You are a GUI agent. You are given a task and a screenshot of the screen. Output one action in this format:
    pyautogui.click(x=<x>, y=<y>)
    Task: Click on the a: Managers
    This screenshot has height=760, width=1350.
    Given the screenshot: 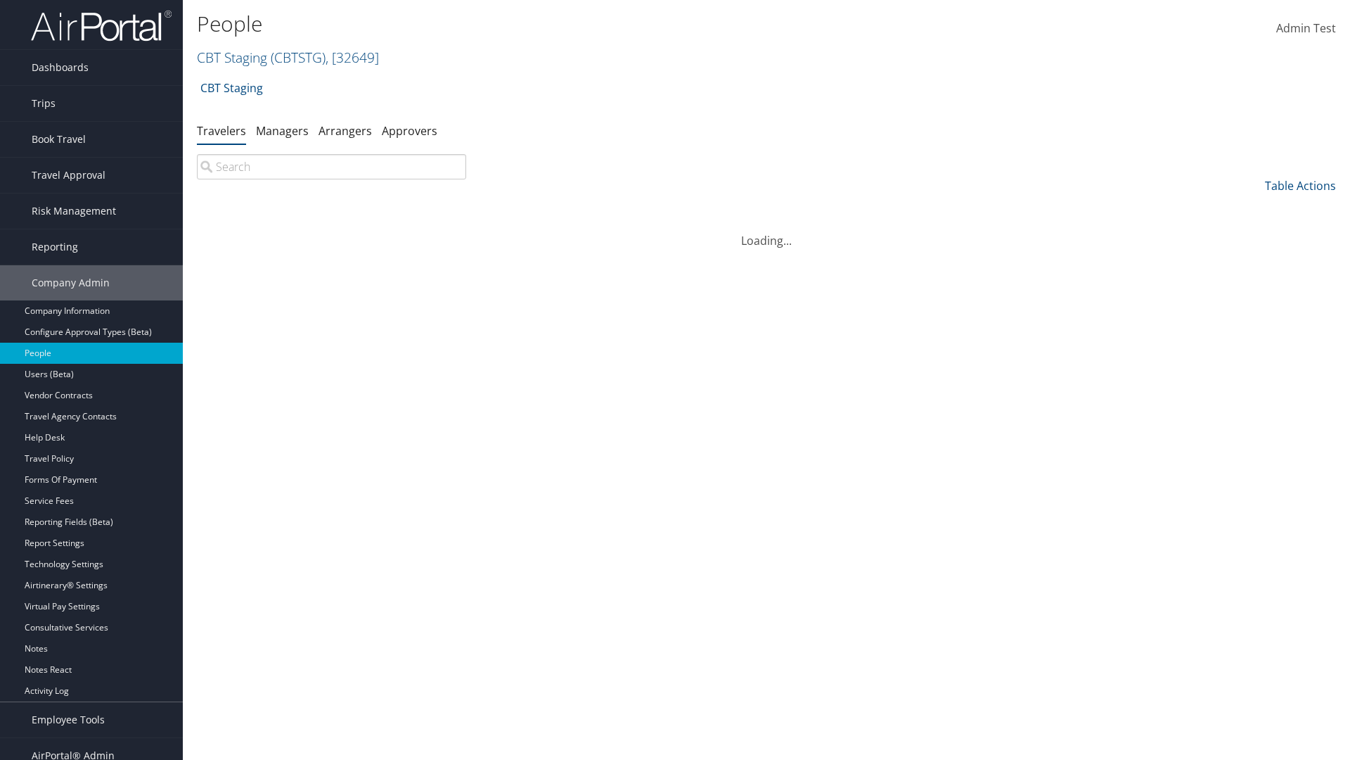 What is the action you would take?
    pyautogui.click(x=282, y=131)
    